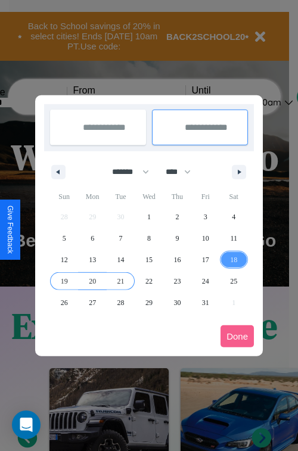  Describe the element at coordinates (237, 336) in the screenshot. I see `button: Done` at that location.